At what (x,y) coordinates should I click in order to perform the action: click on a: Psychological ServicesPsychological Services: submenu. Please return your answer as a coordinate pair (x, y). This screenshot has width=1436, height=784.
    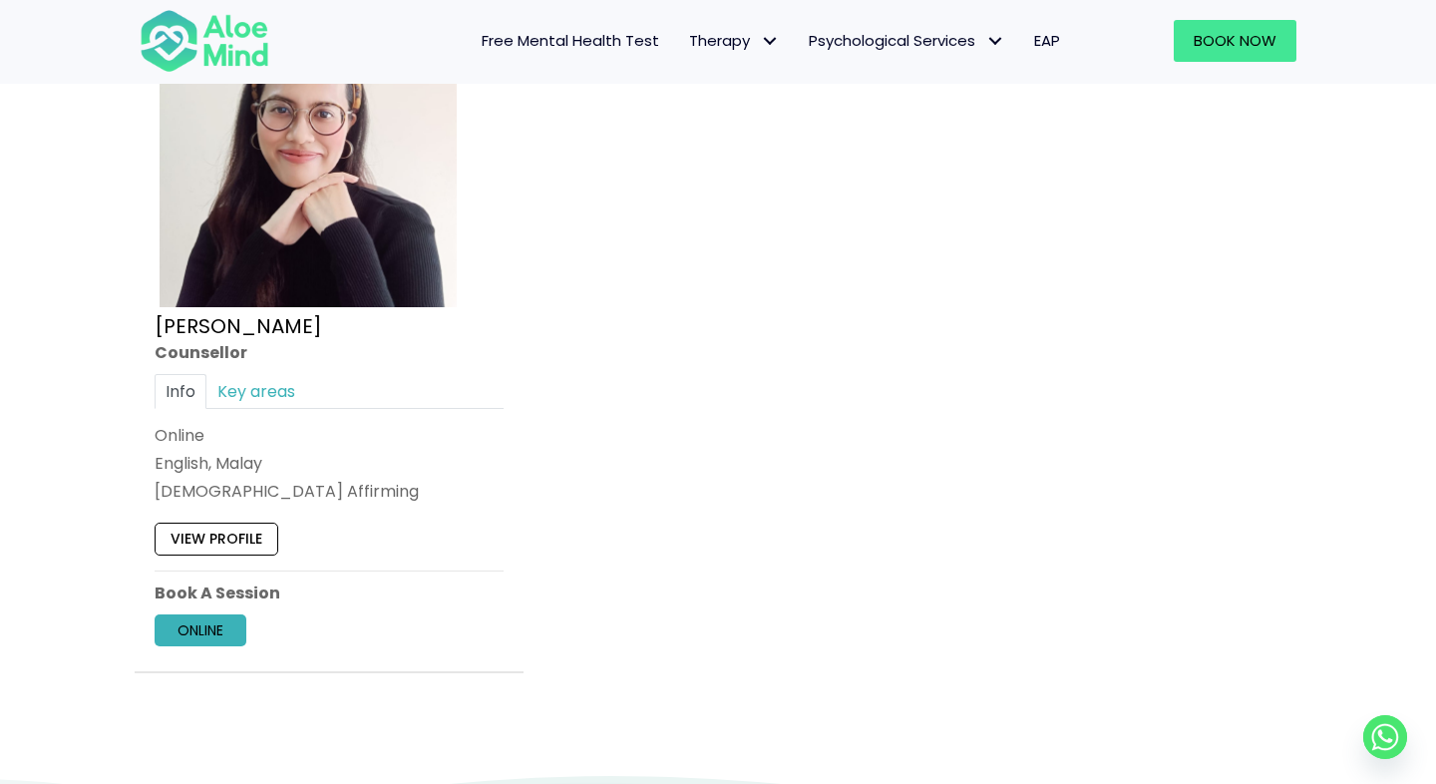
    Looking at the image, I should click on (907, 41).